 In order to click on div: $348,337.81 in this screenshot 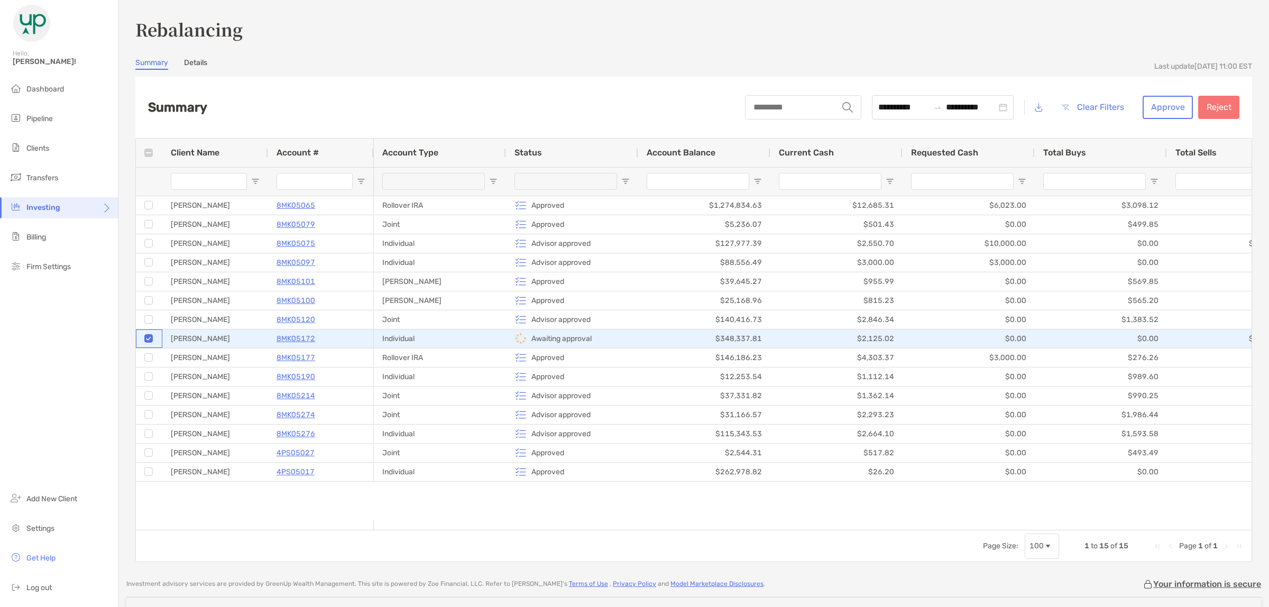, I will do `click(704, 338)`.